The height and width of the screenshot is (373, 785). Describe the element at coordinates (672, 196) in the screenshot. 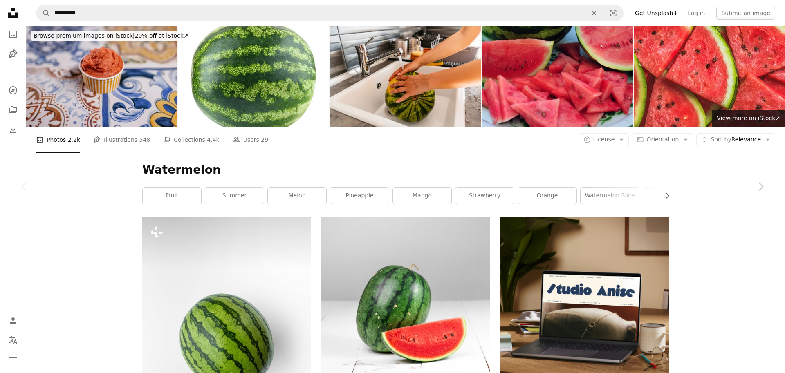

I see `a: banana` at that location.